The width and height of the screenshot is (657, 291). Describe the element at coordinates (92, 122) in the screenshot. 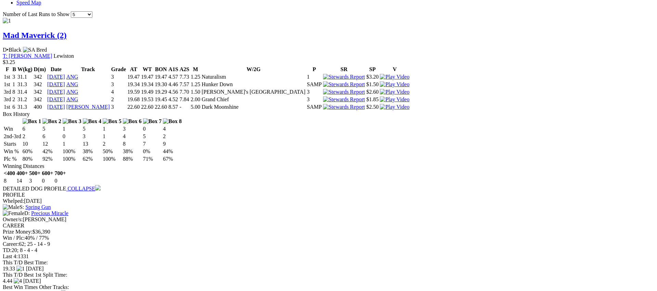

I see `img: Box 4` at that location.